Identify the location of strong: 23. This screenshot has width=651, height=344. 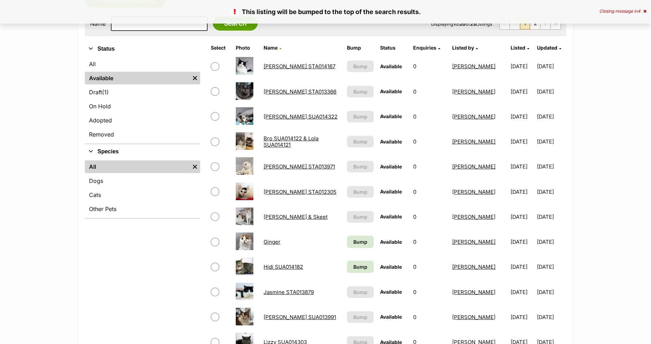
(473, 24).